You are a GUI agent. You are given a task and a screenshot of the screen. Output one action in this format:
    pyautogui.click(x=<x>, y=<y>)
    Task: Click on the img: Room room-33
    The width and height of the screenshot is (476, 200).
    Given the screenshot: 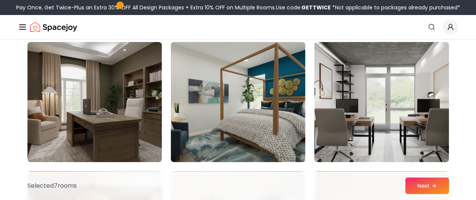 What is the action you would take?
    pyautogui.click(x=381, y=102)
    